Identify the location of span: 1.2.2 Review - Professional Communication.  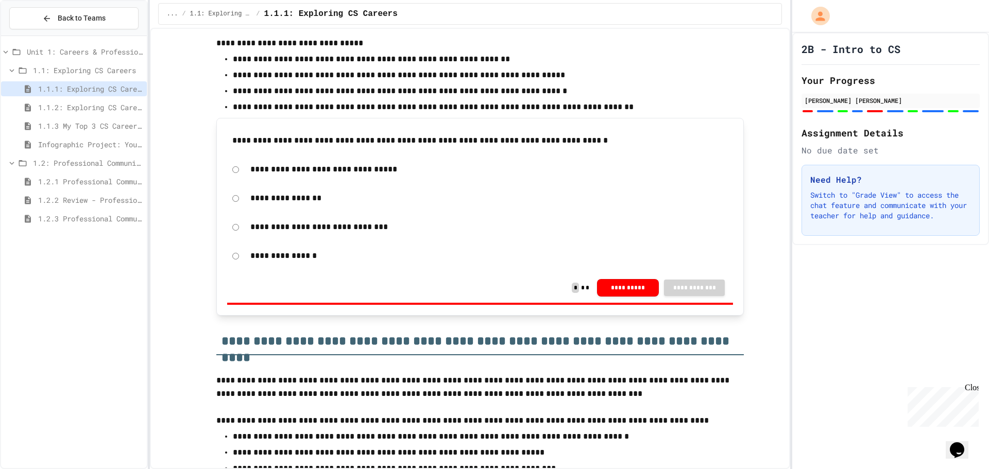
(90, 200).